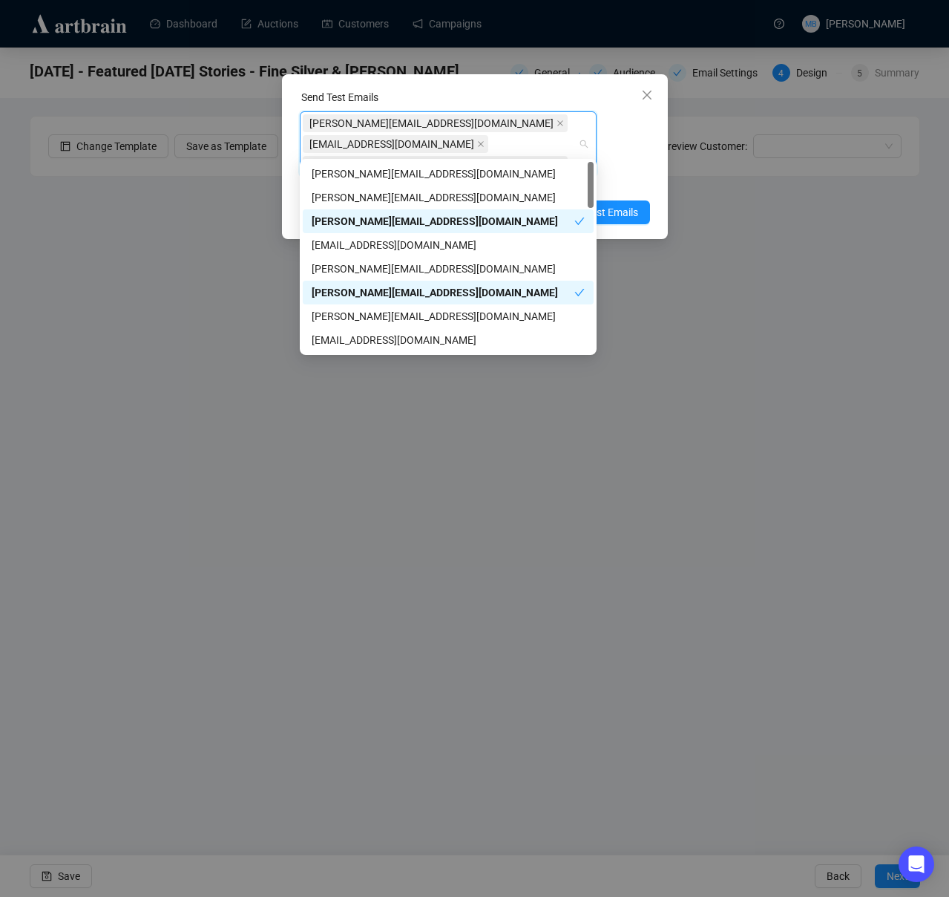 This screenshot has height=897, width=949. I want to click on span: muriah@lelandlittle.com, so click(396, 144).